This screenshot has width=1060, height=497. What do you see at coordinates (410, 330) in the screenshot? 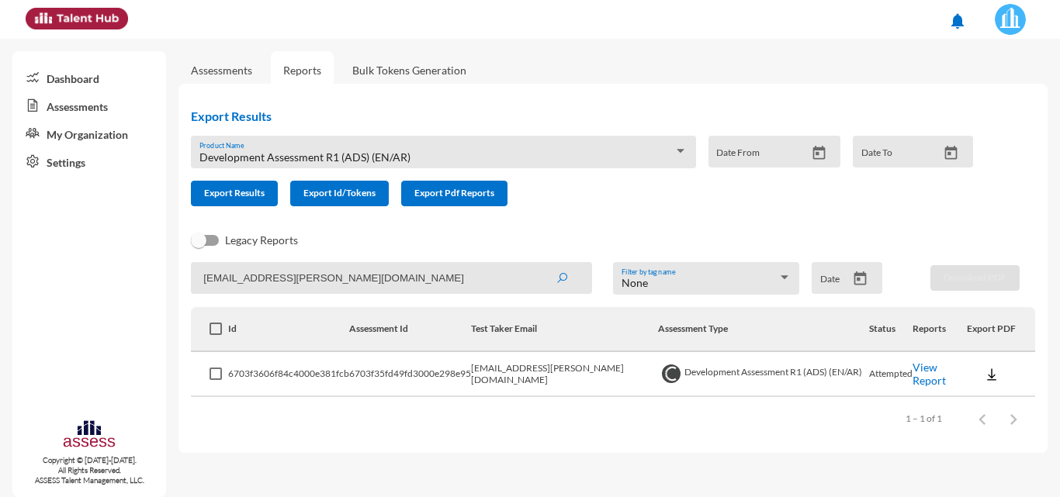
I see `th: Assessment Id` at bounding box center [410, 330].